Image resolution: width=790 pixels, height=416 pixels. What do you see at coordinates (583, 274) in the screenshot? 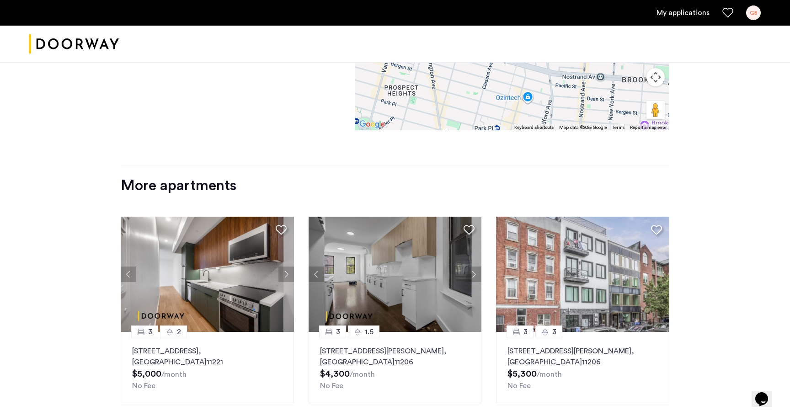
I see `img: 2016_638561618993230687.jpeg` at bounding box center [583, 274].